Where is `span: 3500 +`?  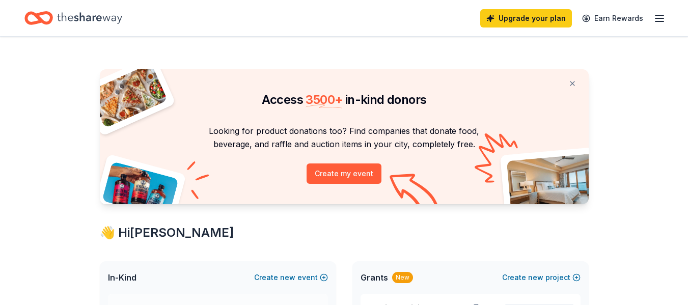 span: 3500 + is located at coordinates (324, 99).